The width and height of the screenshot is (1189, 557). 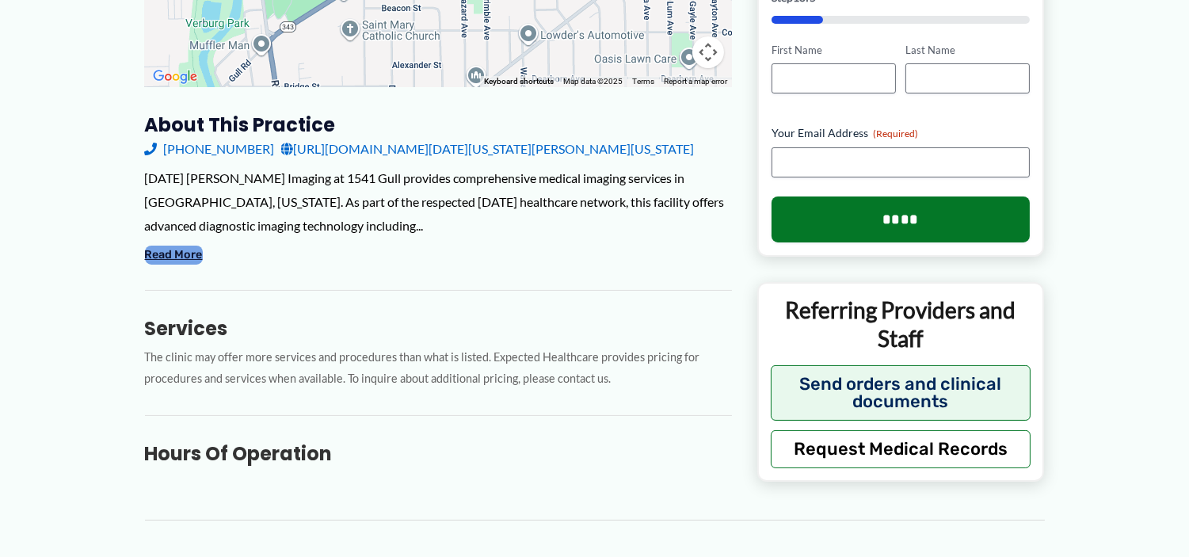 I want to click on button: Keyboard shortcuts, so click(x=519, y=82).